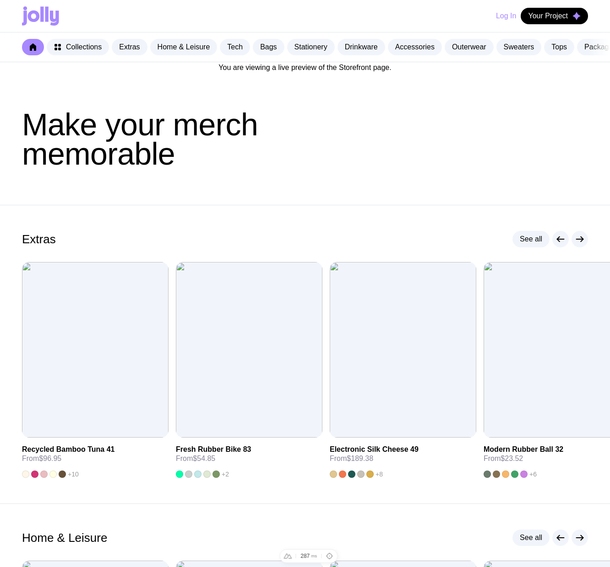 Image resolution: width=610 pixels, height=567 pixels. Describe the element at coordinates (506, 16) in the screenshot. I see `button: Log In` at that location.